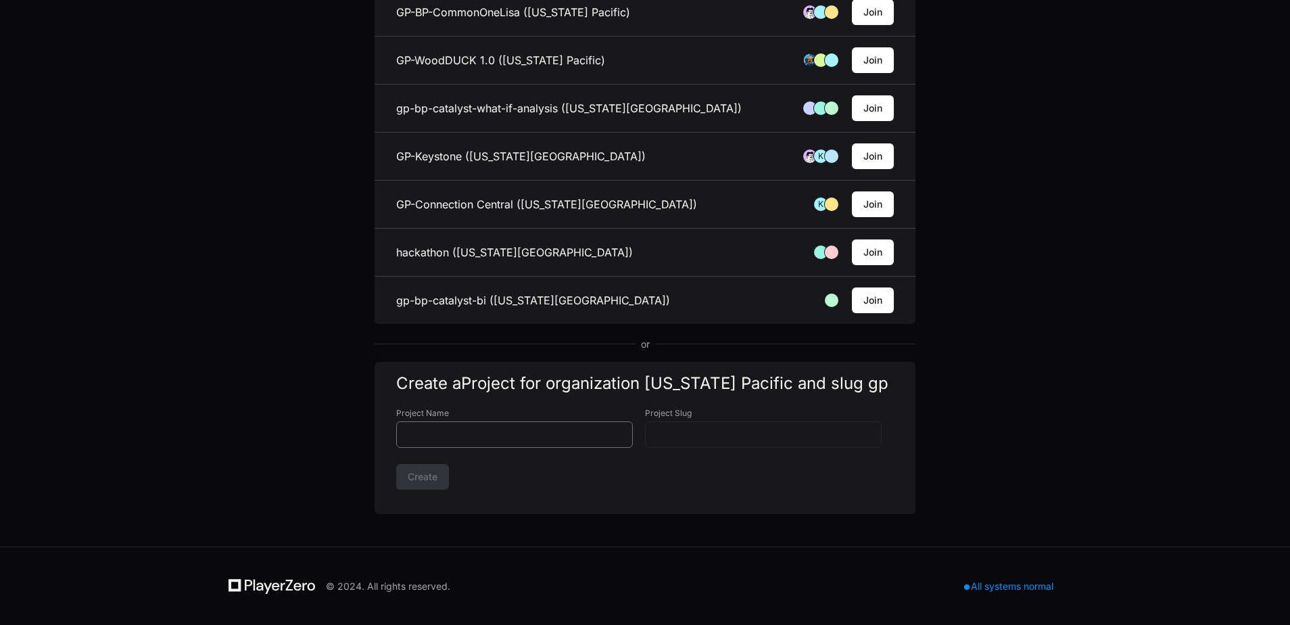 This screenshot has width=1290, height=625. Describe the element at coordinates (521, 413) in the screenshot. I see `label: Project Name` at that location.